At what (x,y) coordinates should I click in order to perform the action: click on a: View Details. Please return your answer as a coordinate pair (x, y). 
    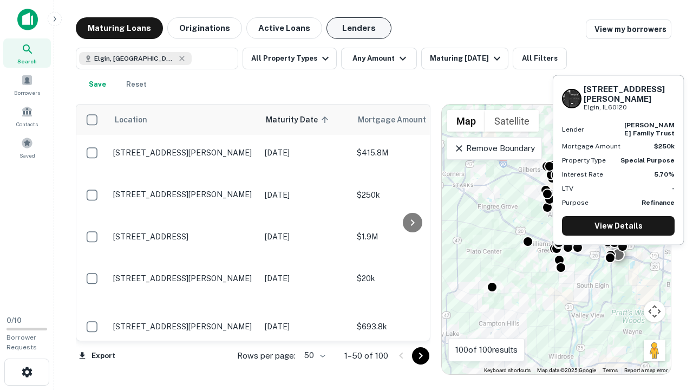
    Looking at the image, I should click on (618, 226).